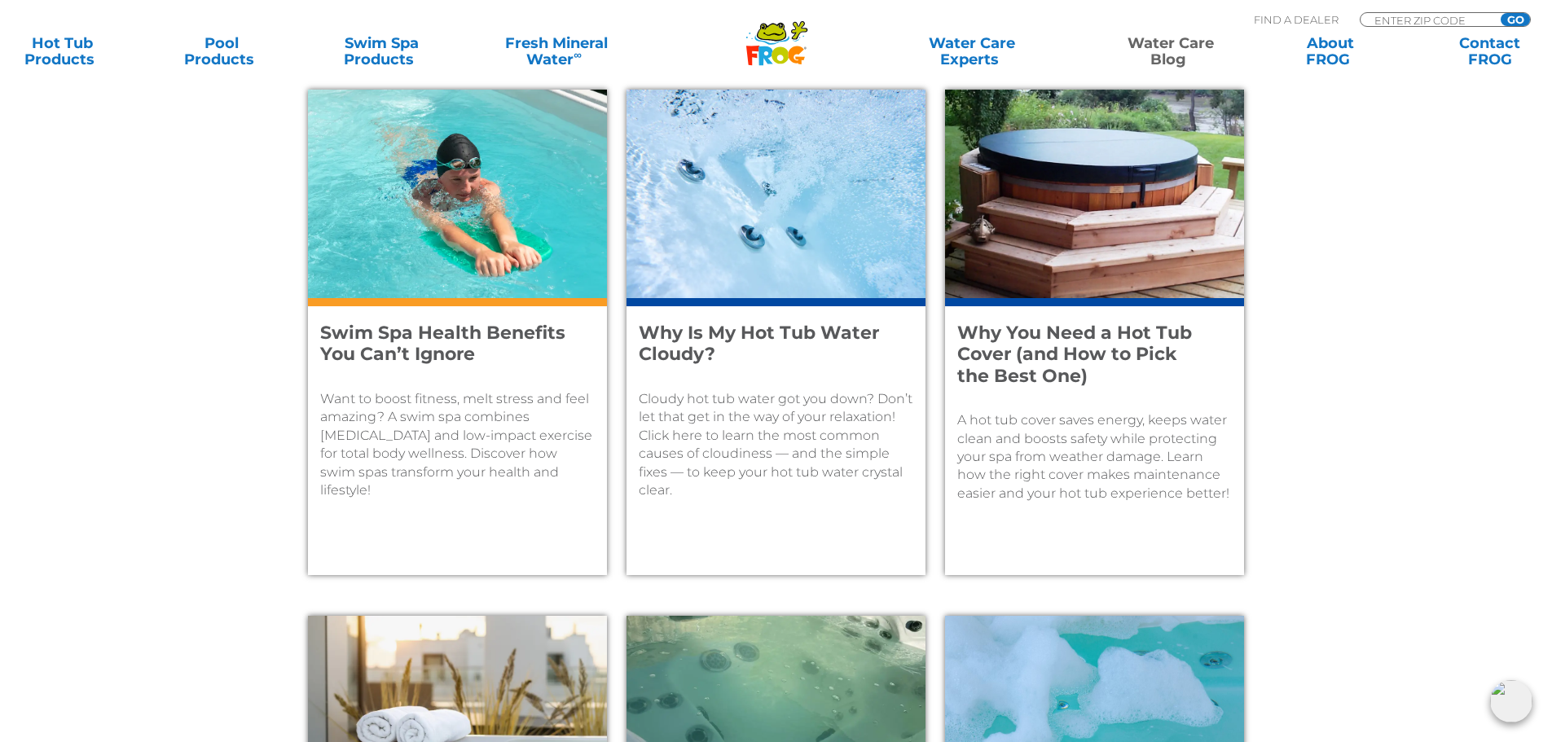  I want to click on a: Swim SpaProducts, so click(381, 51).